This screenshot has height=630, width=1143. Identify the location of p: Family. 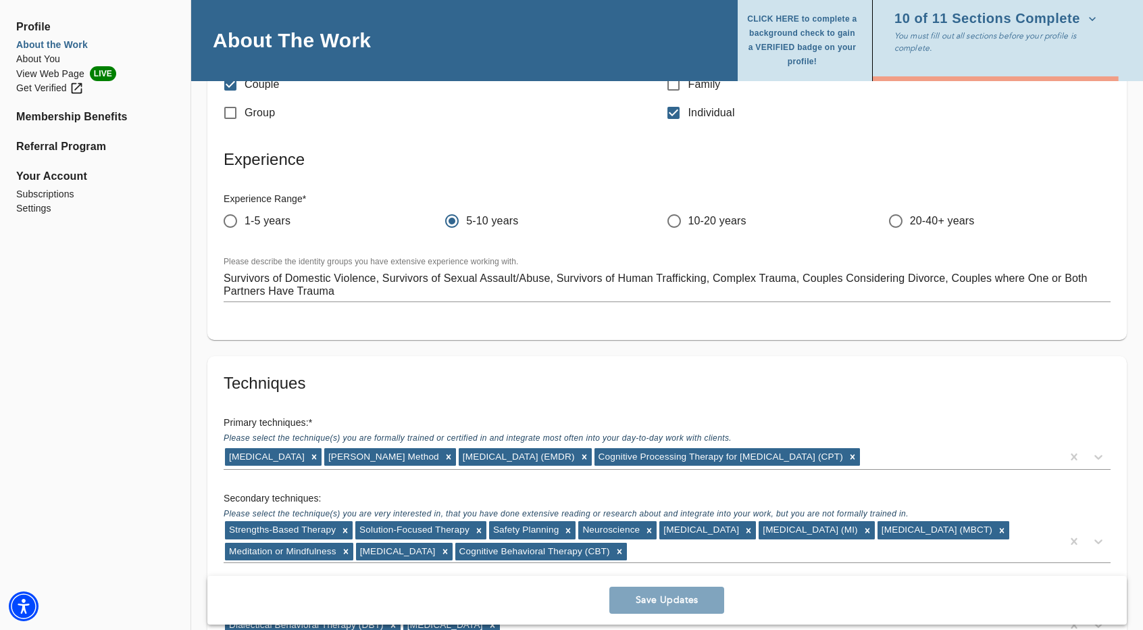
(704, 84).